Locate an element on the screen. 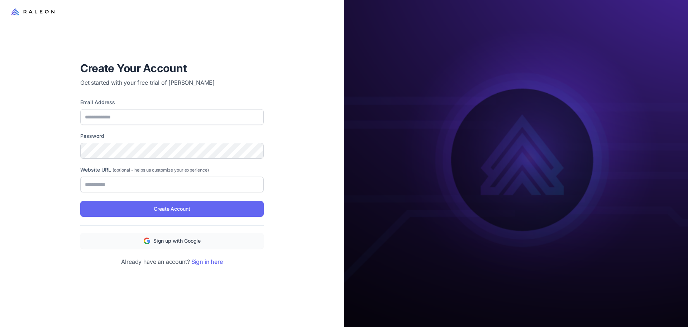 The height and width of the screenshot is (327, 688). label: Password is located at coordinates (172, 136).